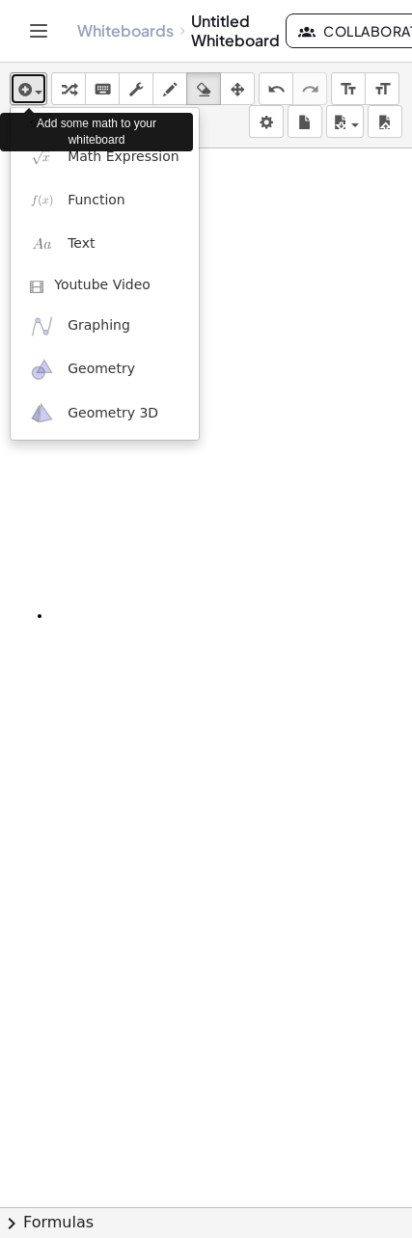 This screenshot has height=1238, width=412. Describe the element at coordinates (104, 200) in the screenshot. I see `a: Function` at that location.